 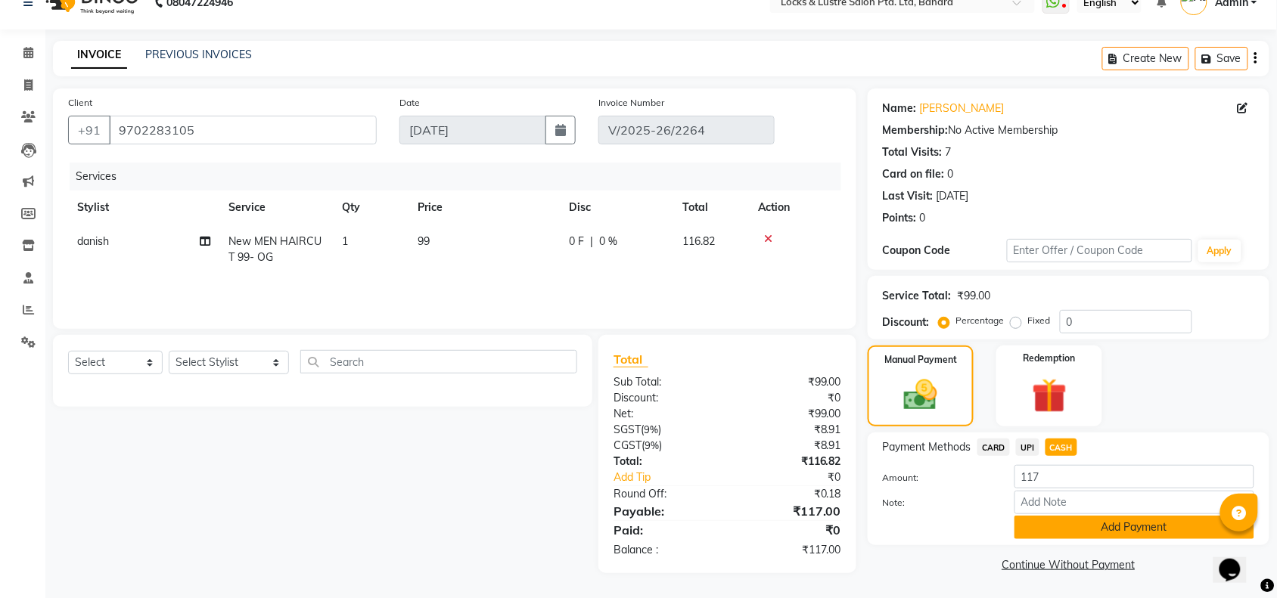 I want to click on div: No Active Membership, so click(x=1068, y=130).